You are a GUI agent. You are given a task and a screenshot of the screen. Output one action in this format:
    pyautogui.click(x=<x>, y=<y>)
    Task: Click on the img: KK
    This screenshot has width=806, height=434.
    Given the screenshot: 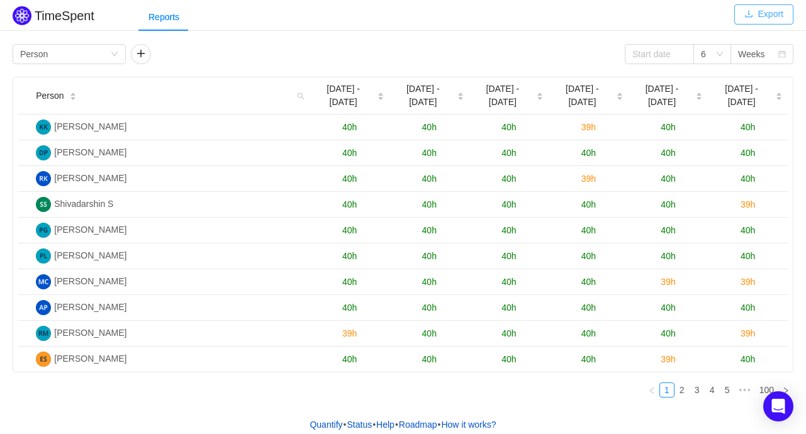 What is the action you would take?
    pyautogui.click(x=43, y=127)
    